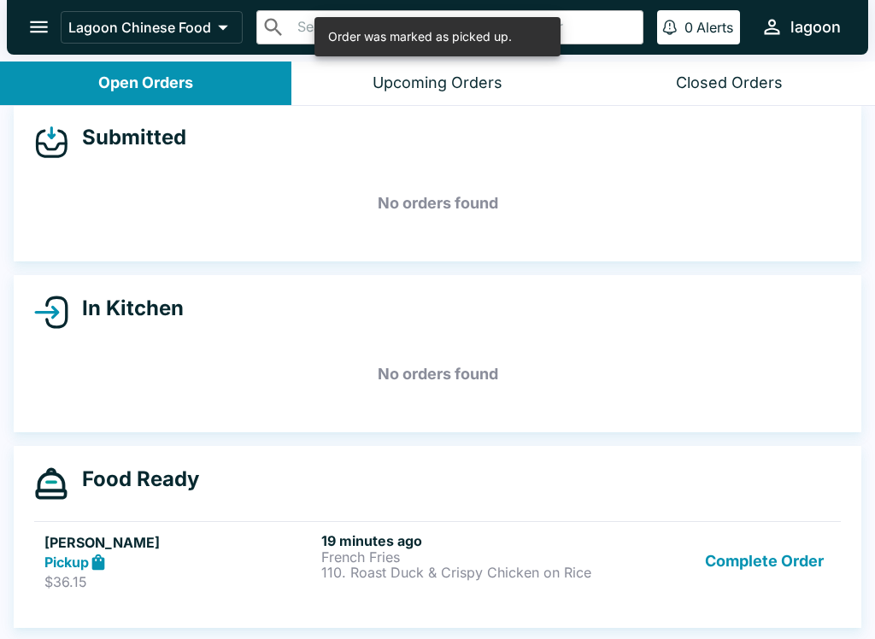  Describe the element at coordinates (126, 309) in the screenshot. I see `h4: In Kitchen` at that location.